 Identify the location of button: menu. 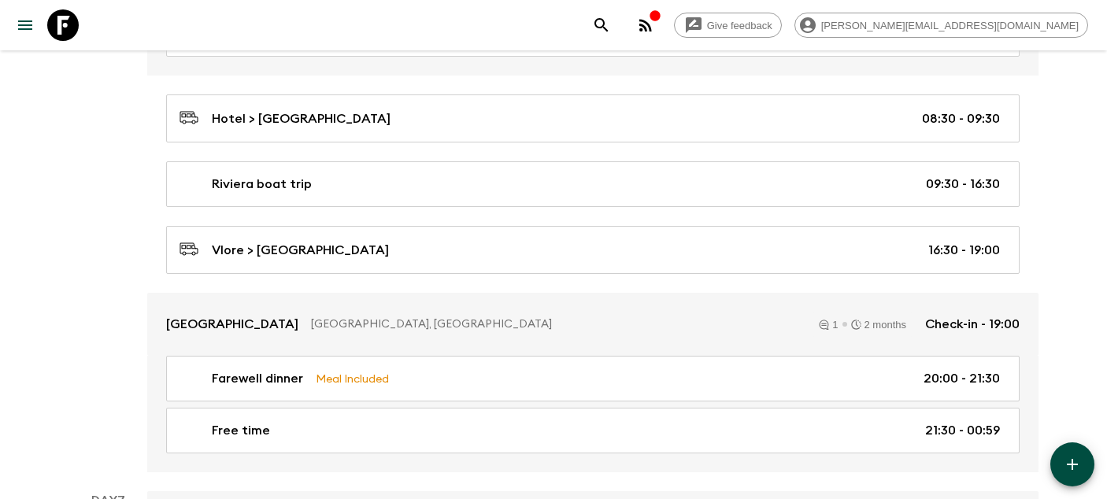
(25, 25).